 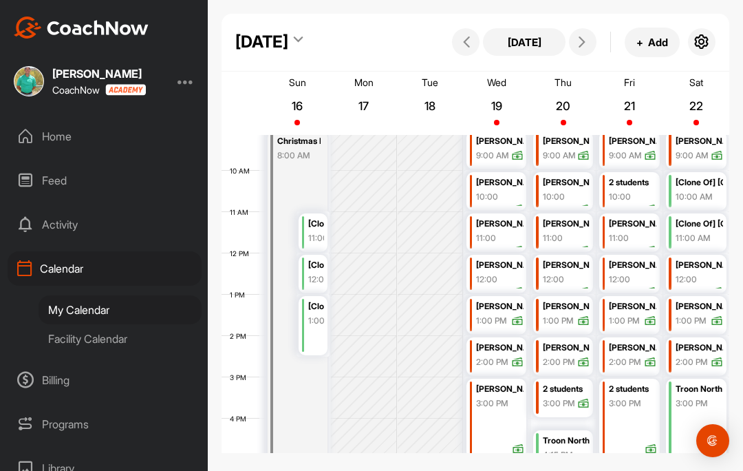 What do you see at coordinates (316, 306) in the screenshot?
I see `div: [Clone Of] Cadet-Masters Junior Clinic #1` at bounding box center [316, 306].